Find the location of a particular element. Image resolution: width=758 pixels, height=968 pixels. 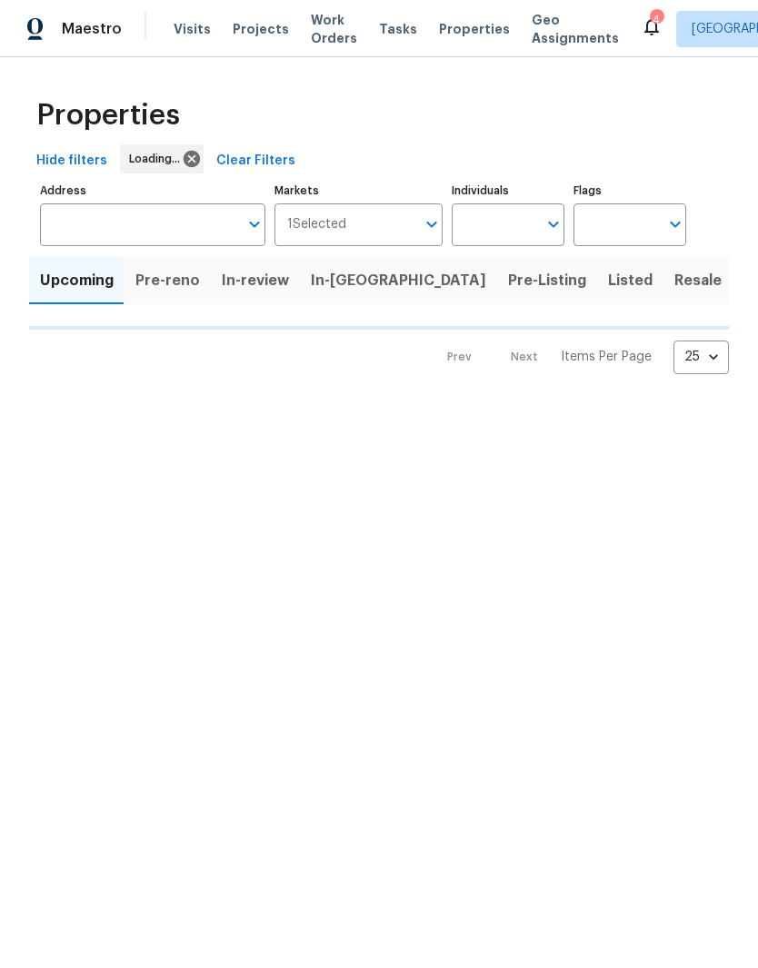

span: Pre-reno is located at coordinates (167, 281).